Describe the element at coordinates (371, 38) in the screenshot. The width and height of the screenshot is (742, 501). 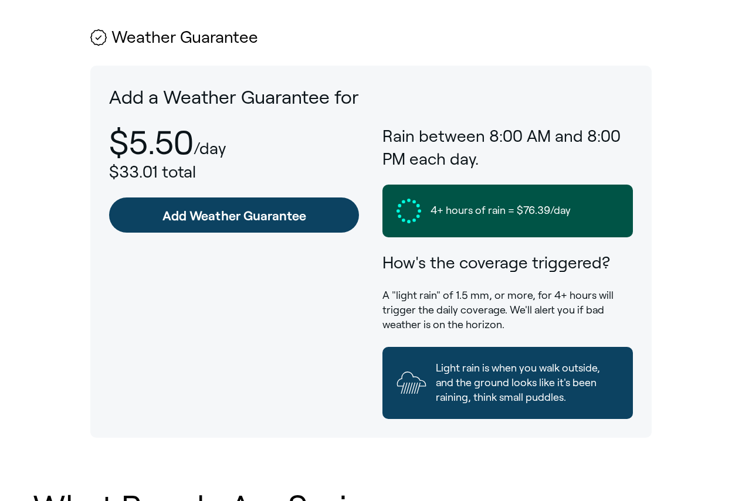
I see `h2: Weather Guarantee` at that location.